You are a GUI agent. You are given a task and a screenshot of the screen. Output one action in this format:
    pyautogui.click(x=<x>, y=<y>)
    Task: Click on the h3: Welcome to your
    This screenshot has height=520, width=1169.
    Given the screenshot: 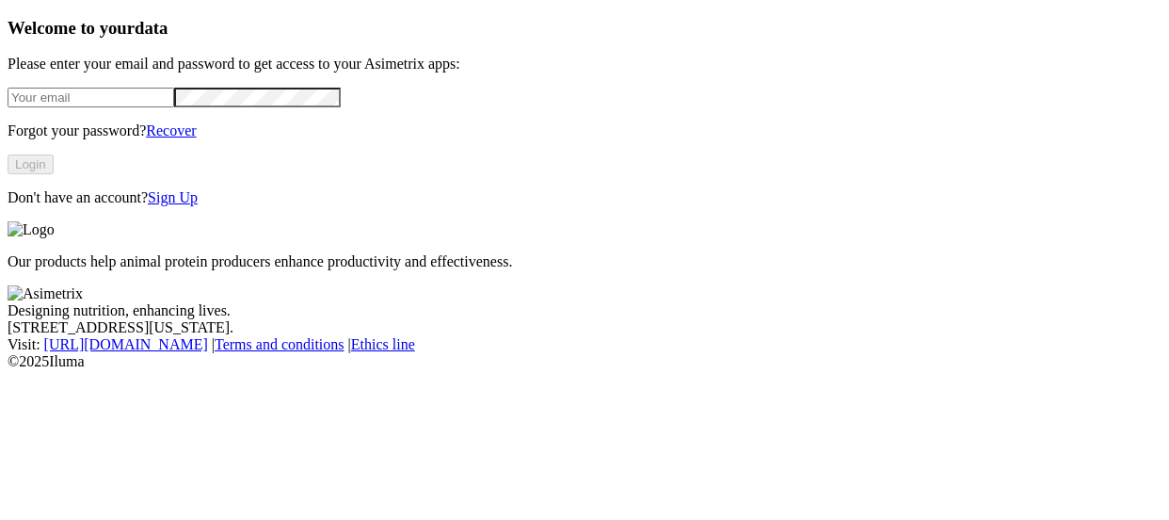 What is the action you would take?
    pyautogui.click(x=585, y=28)
    